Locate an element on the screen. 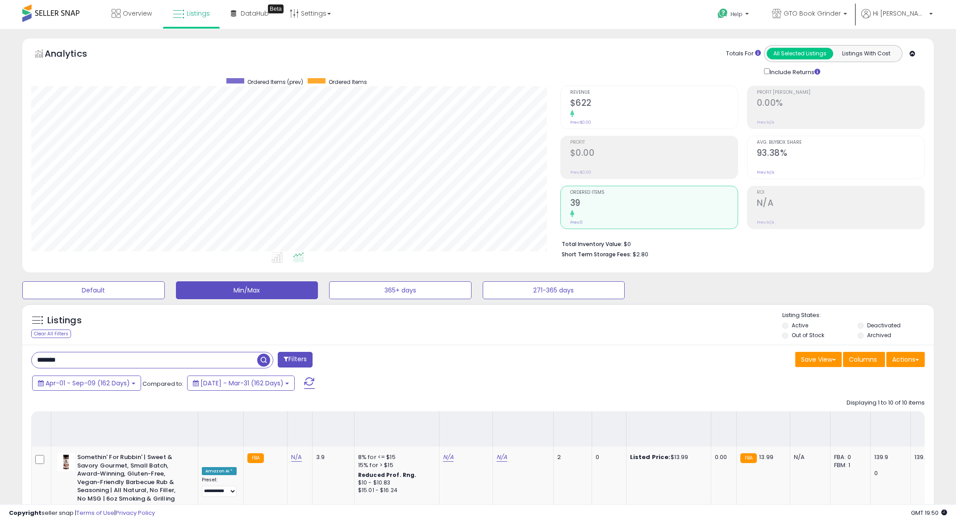  button: 271-365 days is located at coordinates (554, 290).